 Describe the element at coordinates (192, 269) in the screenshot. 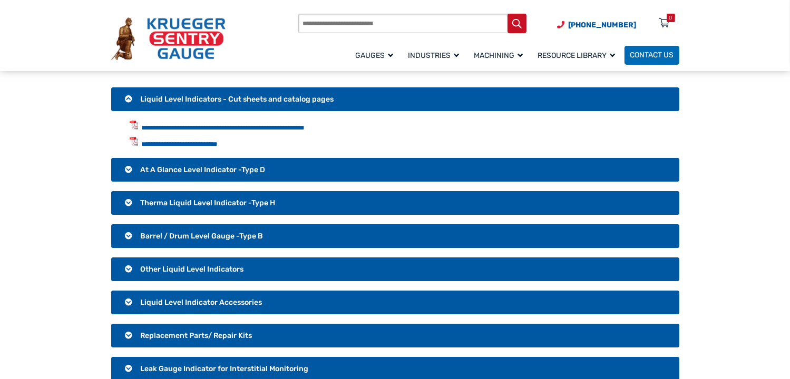

I see `span: Other Liquid Level Indicators` at that location.